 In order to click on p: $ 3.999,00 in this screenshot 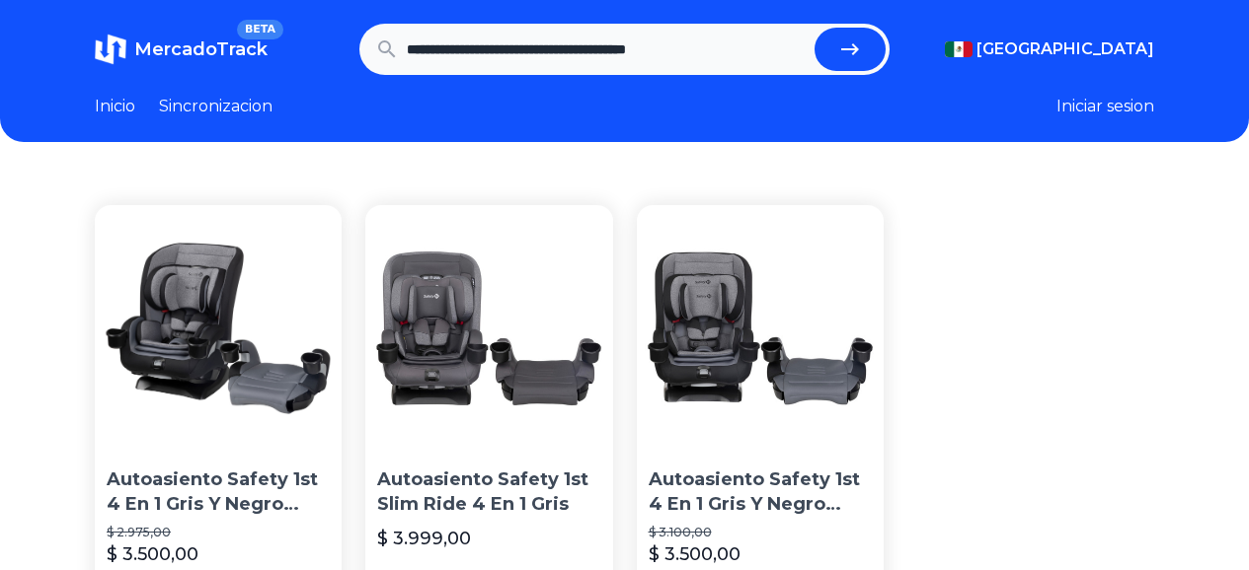, I will do `click(423, 539)`.